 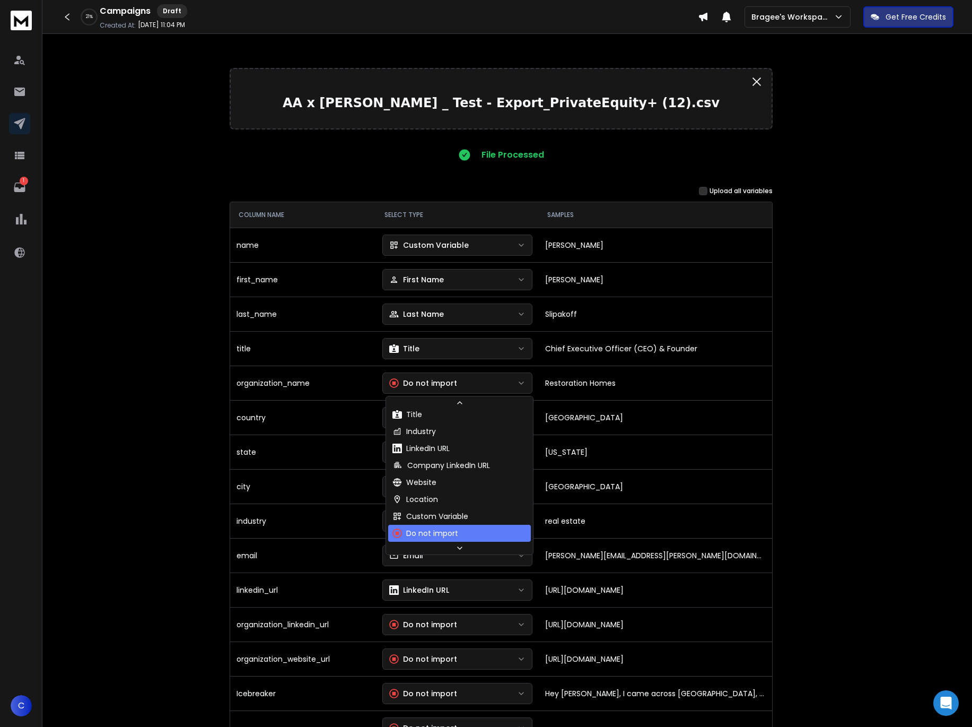 What do you see at coordinates (415, 499) in the screenshot?
I see `div: Location` at bounding box center [415, 499].